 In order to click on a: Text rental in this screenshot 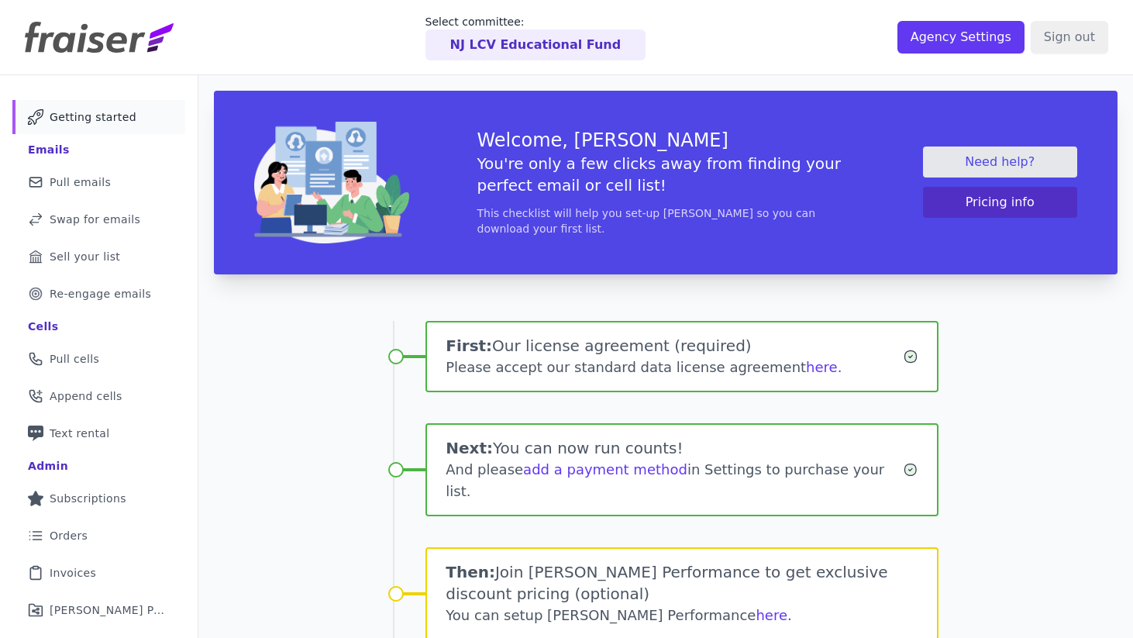, I will do `click(98, 433)`.